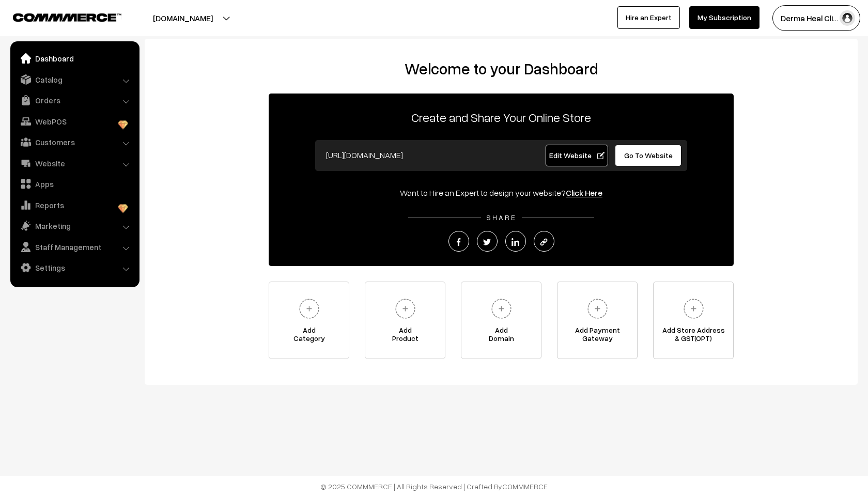 The image size is (868, 497). I want to click on a: Marketing, so click(74, 226).